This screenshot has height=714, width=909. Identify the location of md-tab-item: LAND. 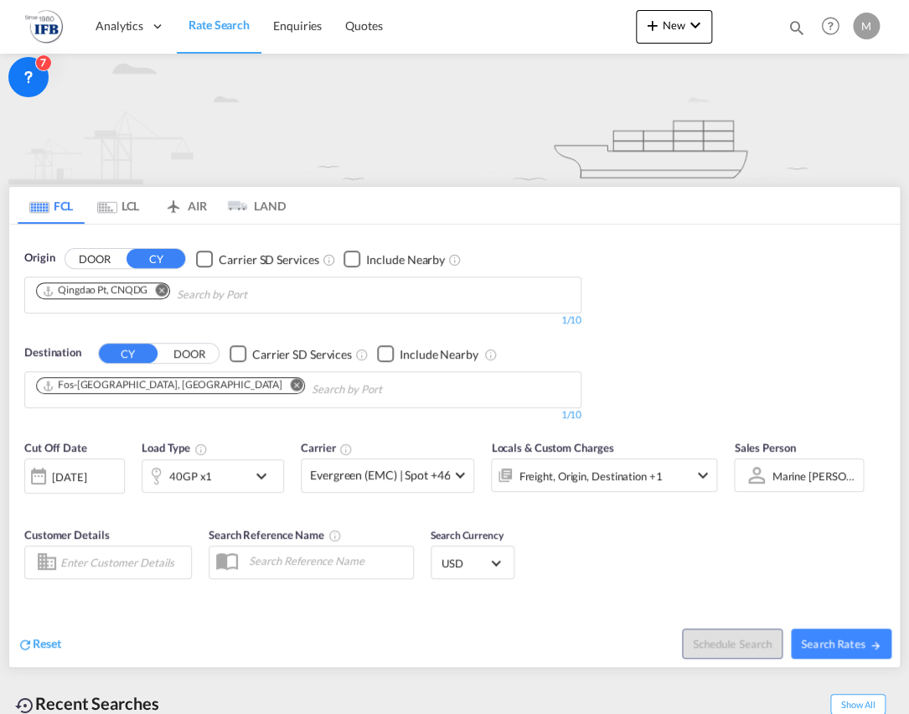
(252, 205).